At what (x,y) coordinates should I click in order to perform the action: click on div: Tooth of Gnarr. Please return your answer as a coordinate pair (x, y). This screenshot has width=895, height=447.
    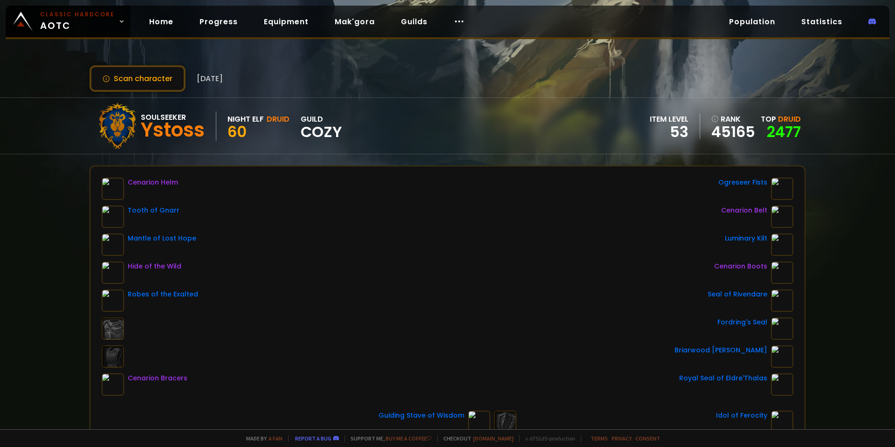
    Looking at the image, I should click on (153, 210).